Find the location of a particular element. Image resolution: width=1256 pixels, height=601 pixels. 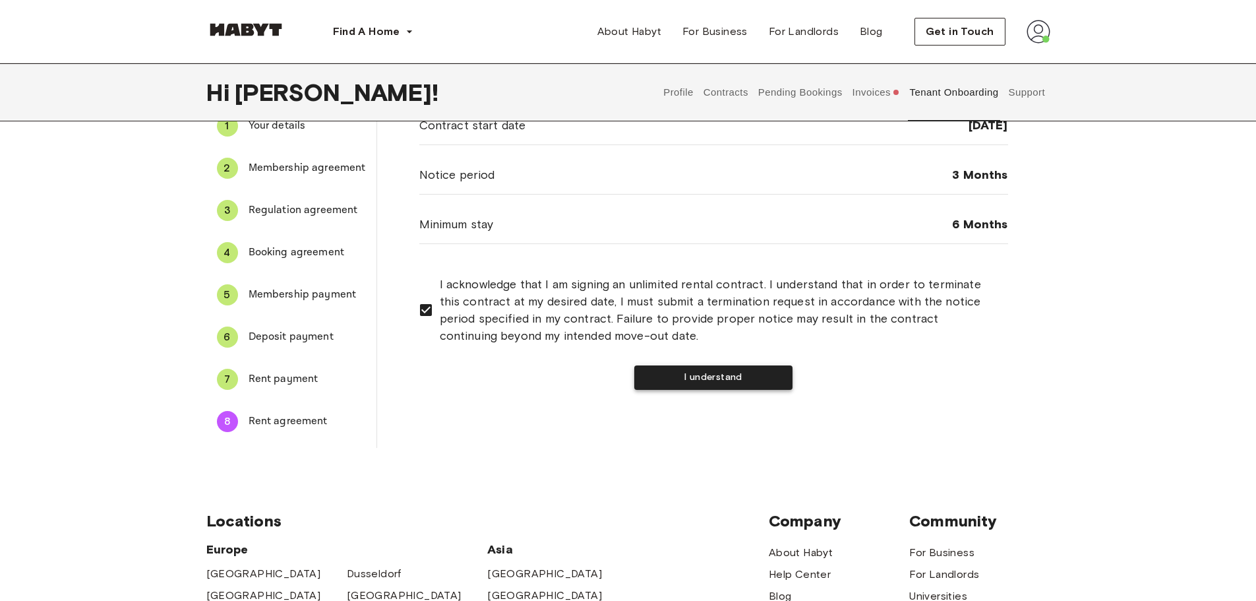

span: Blog is located at coordinates (871, 32).